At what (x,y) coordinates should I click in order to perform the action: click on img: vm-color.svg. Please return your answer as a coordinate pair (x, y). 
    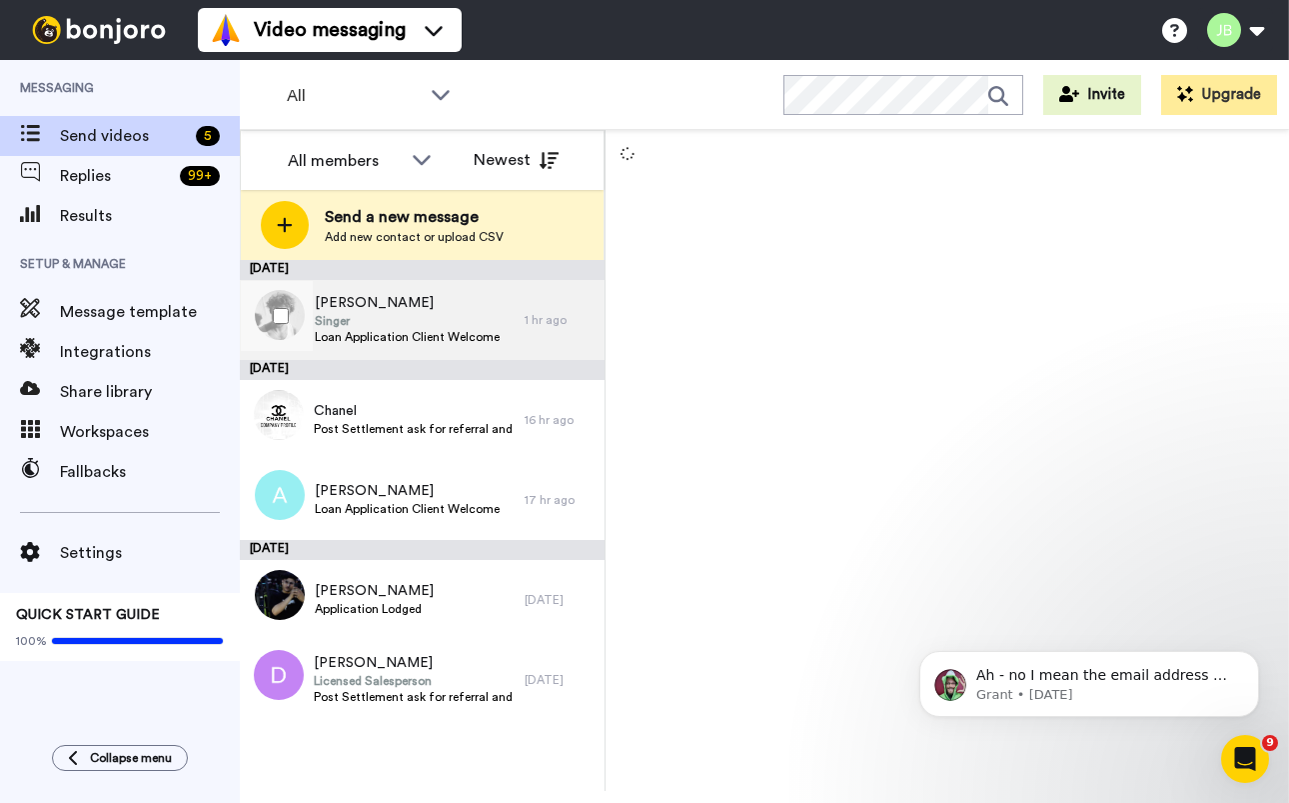
    Looking at the image, I should click on (226, 30).